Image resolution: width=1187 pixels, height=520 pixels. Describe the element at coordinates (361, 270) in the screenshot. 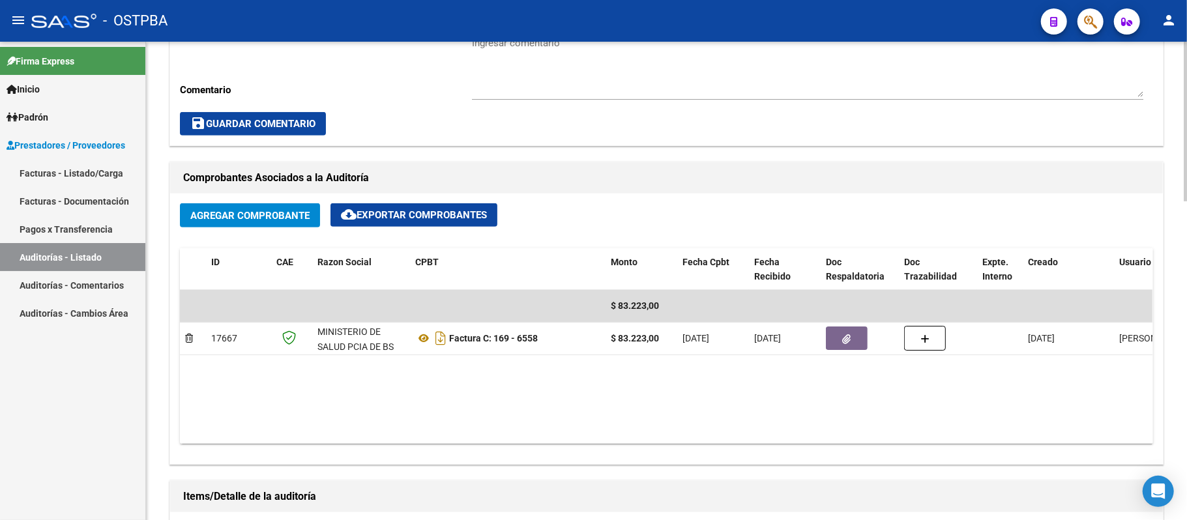

I see `datatable-header-cell: Razon Social` at that location.